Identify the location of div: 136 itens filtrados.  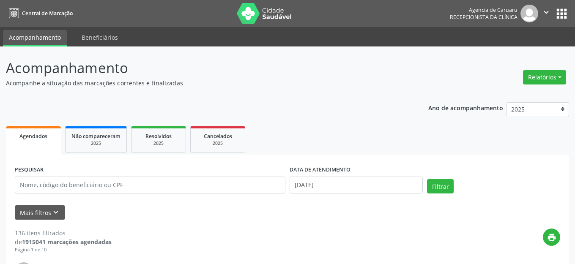
(63, 233).